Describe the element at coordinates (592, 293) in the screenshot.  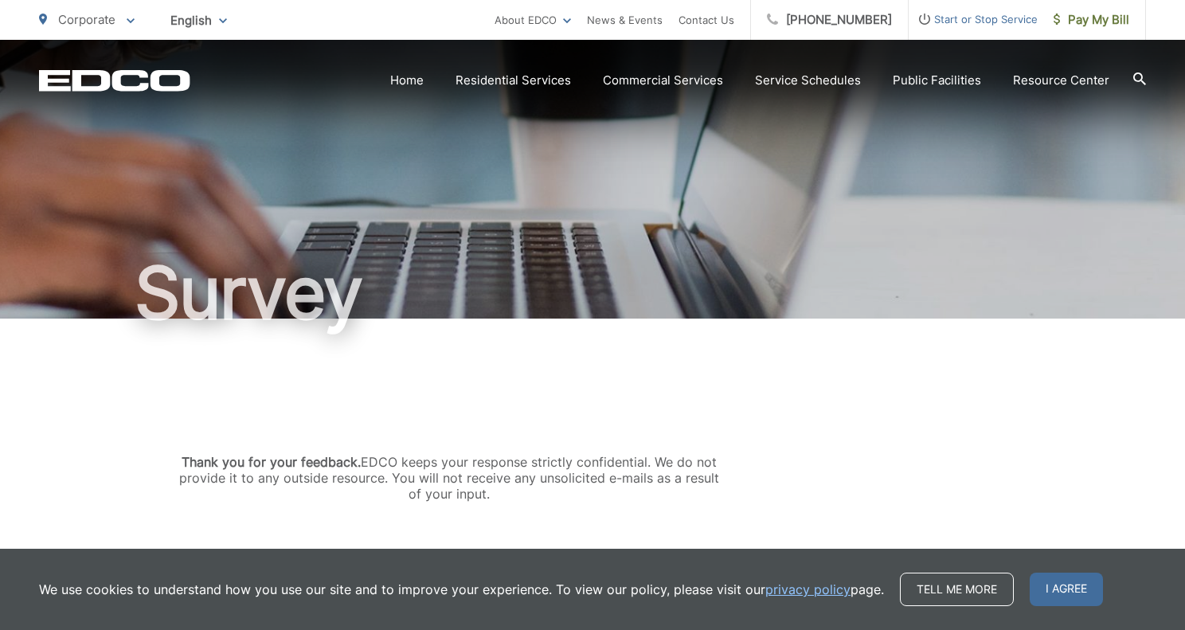
I see `h1: Survey` at that location.